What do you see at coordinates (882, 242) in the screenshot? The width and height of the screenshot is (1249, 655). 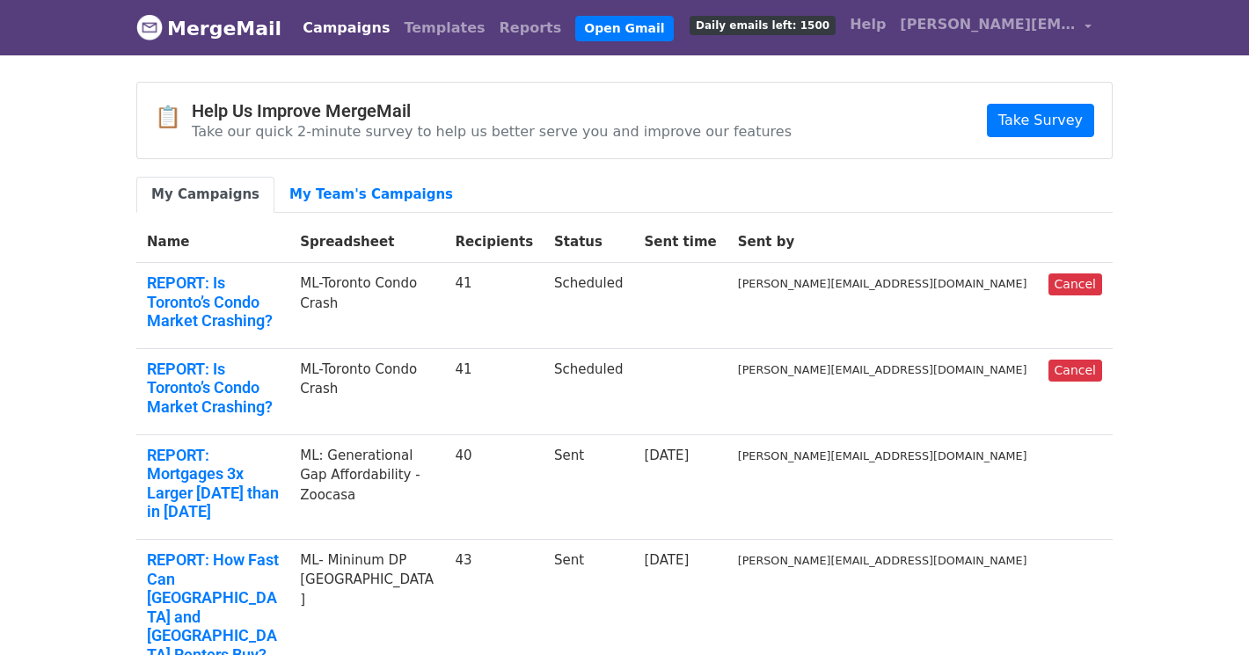 I see `th: Sent by` at bounding box center [882, 242].